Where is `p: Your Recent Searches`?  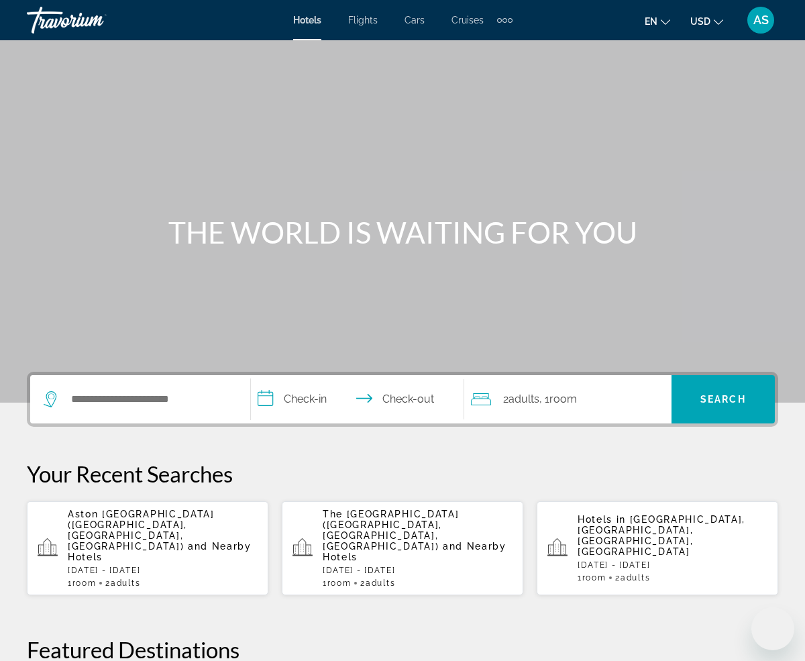
p: Your Recent Searches is located at coordinates (402, 474).